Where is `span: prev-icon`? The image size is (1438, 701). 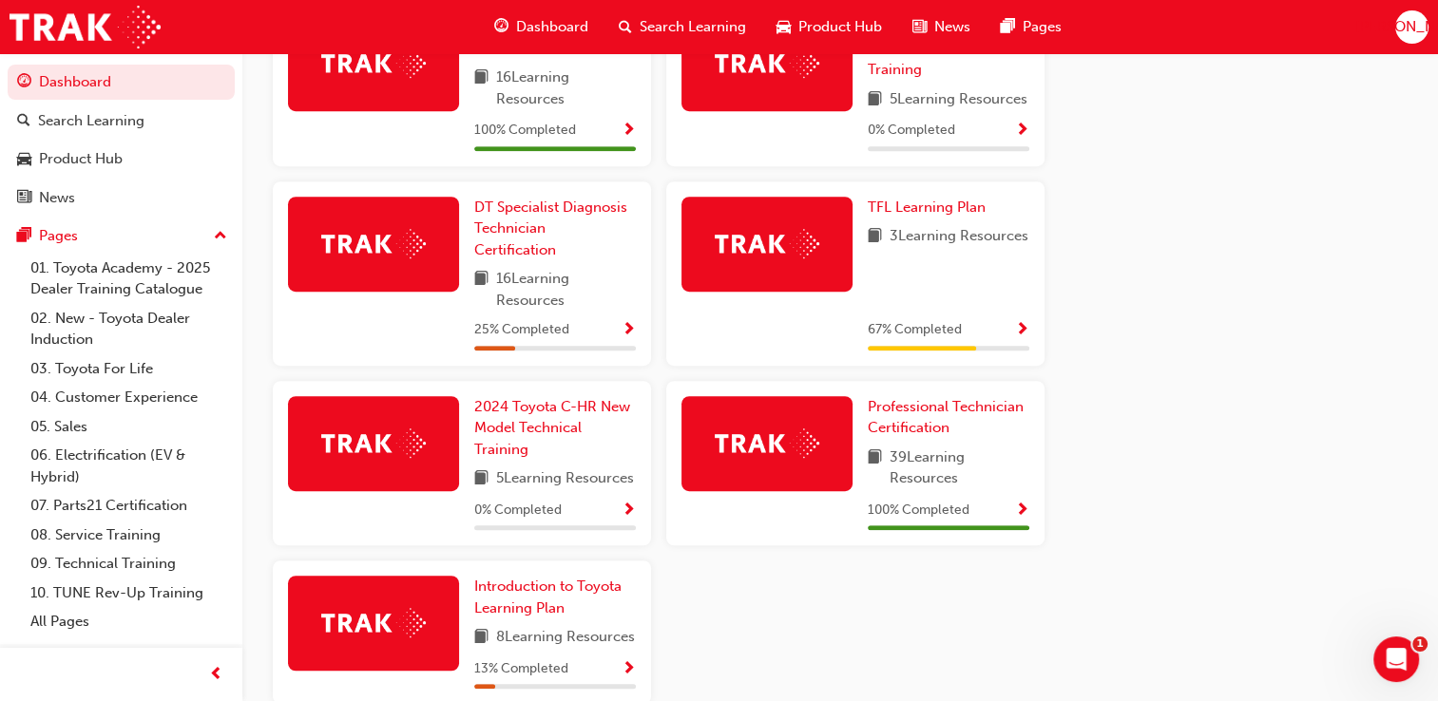 span: prev-icon is located at coordinates (216, 675).